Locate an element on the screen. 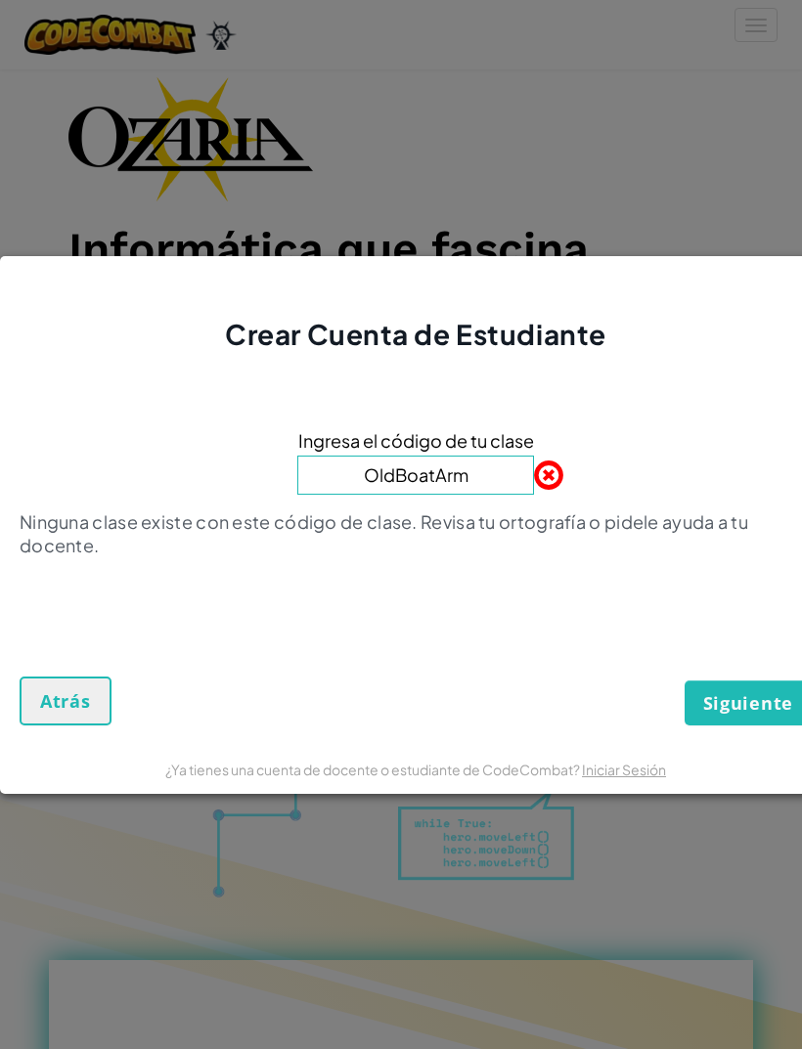  a: Iniciar Sesión is located at coordinates (624, 770).